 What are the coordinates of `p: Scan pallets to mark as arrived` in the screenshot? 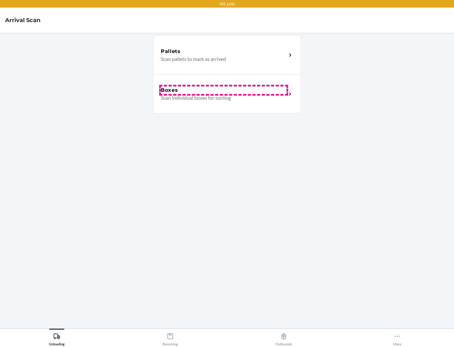 It's located at (221, 59).